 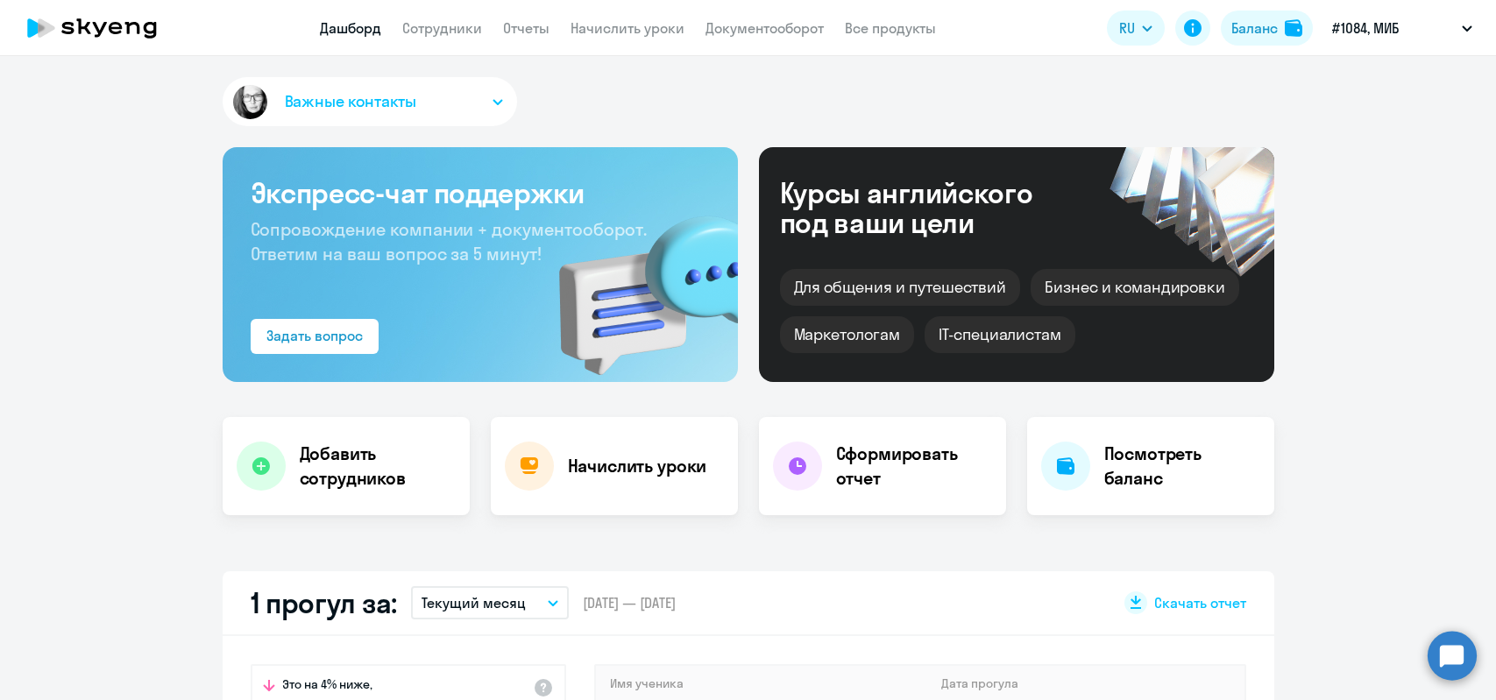 What do you see at coordinates (315, 336) in the screenshot?
I see `div: Задать вопрос` at bounding box center [315, 336].